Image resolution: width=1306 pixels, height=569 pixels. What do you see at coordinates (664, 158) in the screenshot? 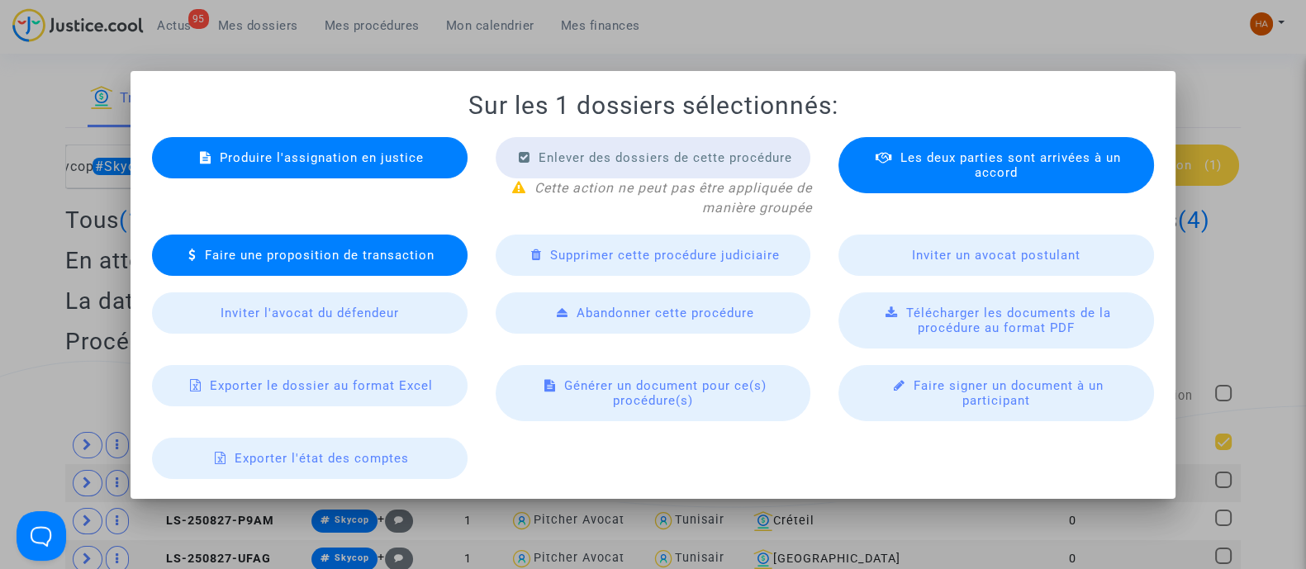
I see `span: Enlever des dossiers de cette procédure` at bounding box center [664, 158].